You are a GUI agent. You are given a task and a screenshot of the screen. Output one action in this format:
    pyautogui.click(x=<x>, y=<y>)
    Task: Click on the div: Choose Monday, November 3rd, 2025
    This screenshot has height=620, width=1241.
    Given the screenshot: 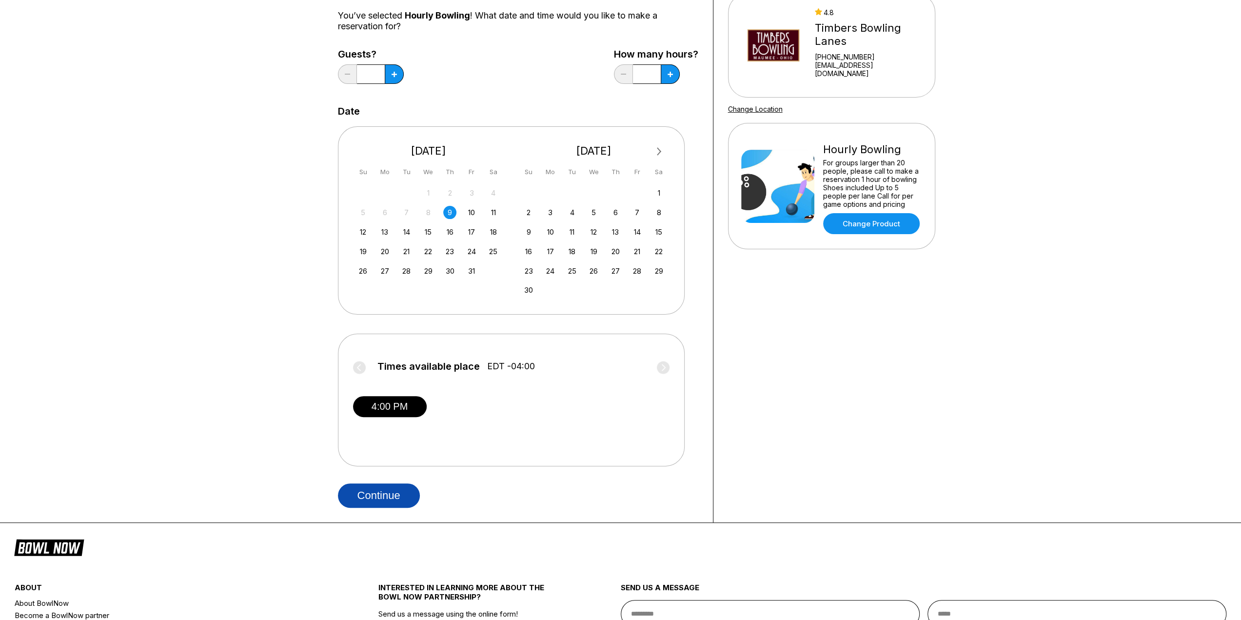 What is the action you would take?
    pyautogui.click(x=550, y=212)
    